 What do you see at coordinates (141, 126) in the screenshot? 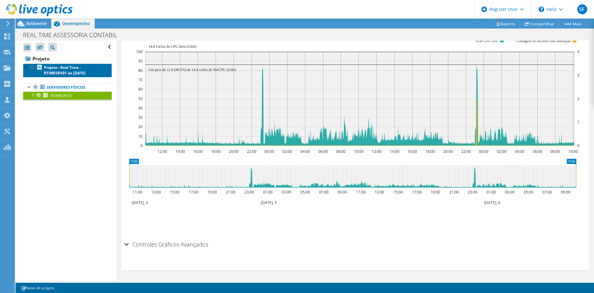
I see `text: 20` at bounding box center [141, 126].